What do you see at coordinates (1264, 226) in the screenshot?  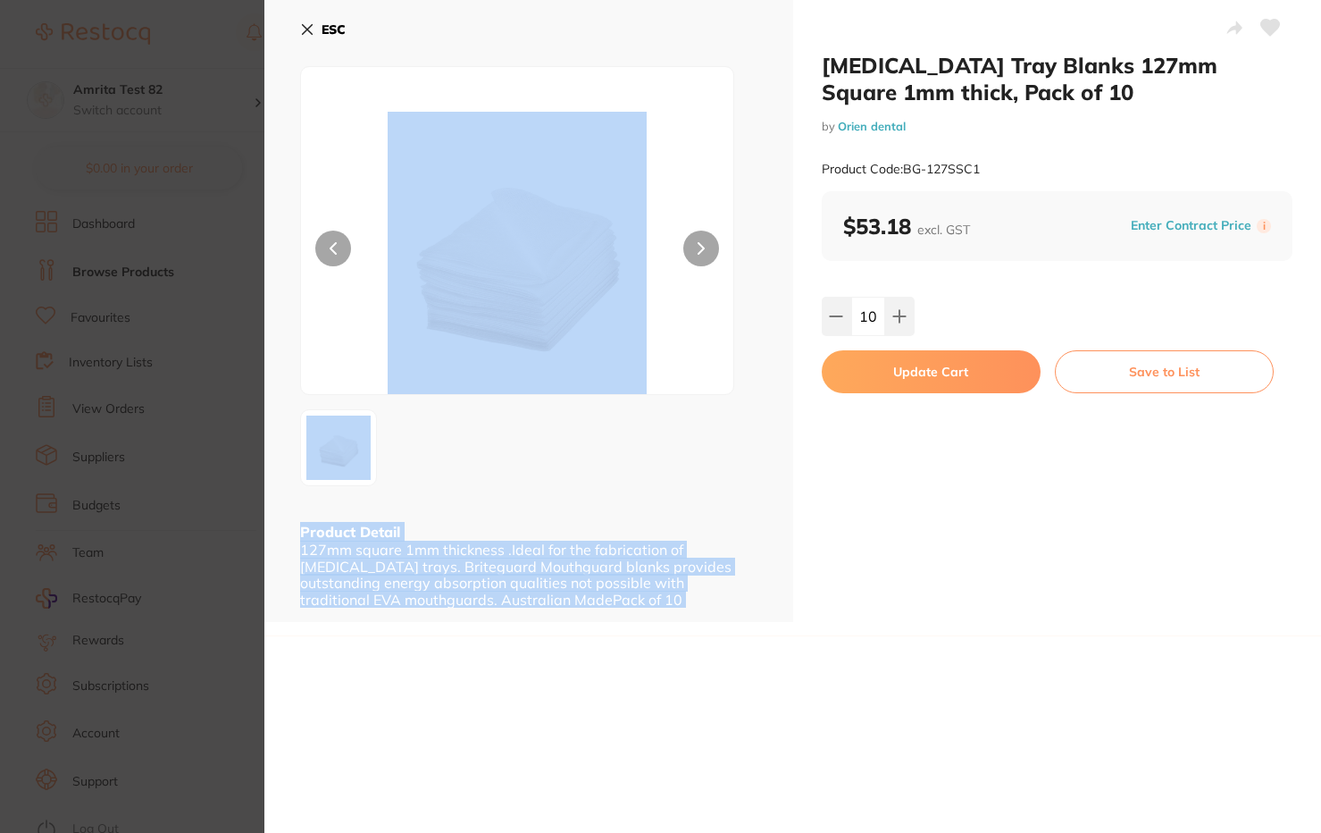 I see `label: i` at bounding box center [1264, 226].